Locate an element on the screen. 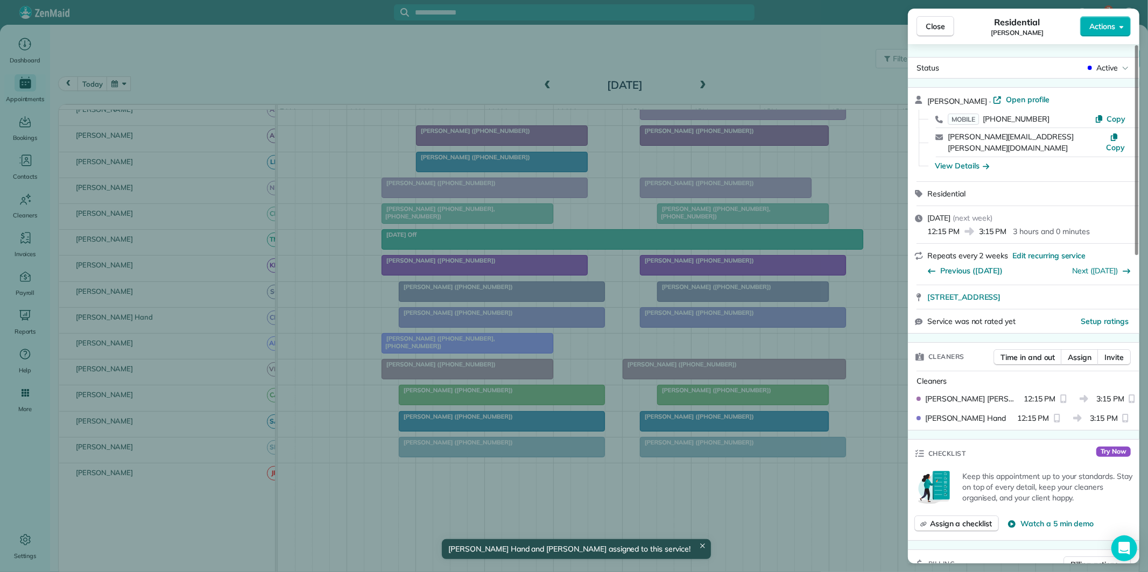 The width and height of the screenshot is (1148, 572). button: Assign is located at coordinates (1080, 358).